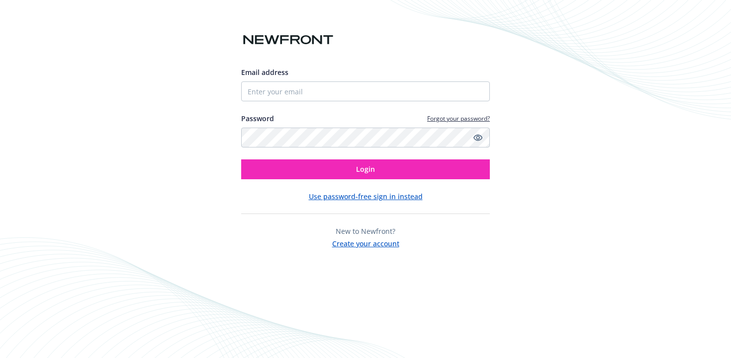  What do you see at coordinates (458, 118) in the screenshot?
I see `a: Forgot your password?` at bounding box center [458, 118].